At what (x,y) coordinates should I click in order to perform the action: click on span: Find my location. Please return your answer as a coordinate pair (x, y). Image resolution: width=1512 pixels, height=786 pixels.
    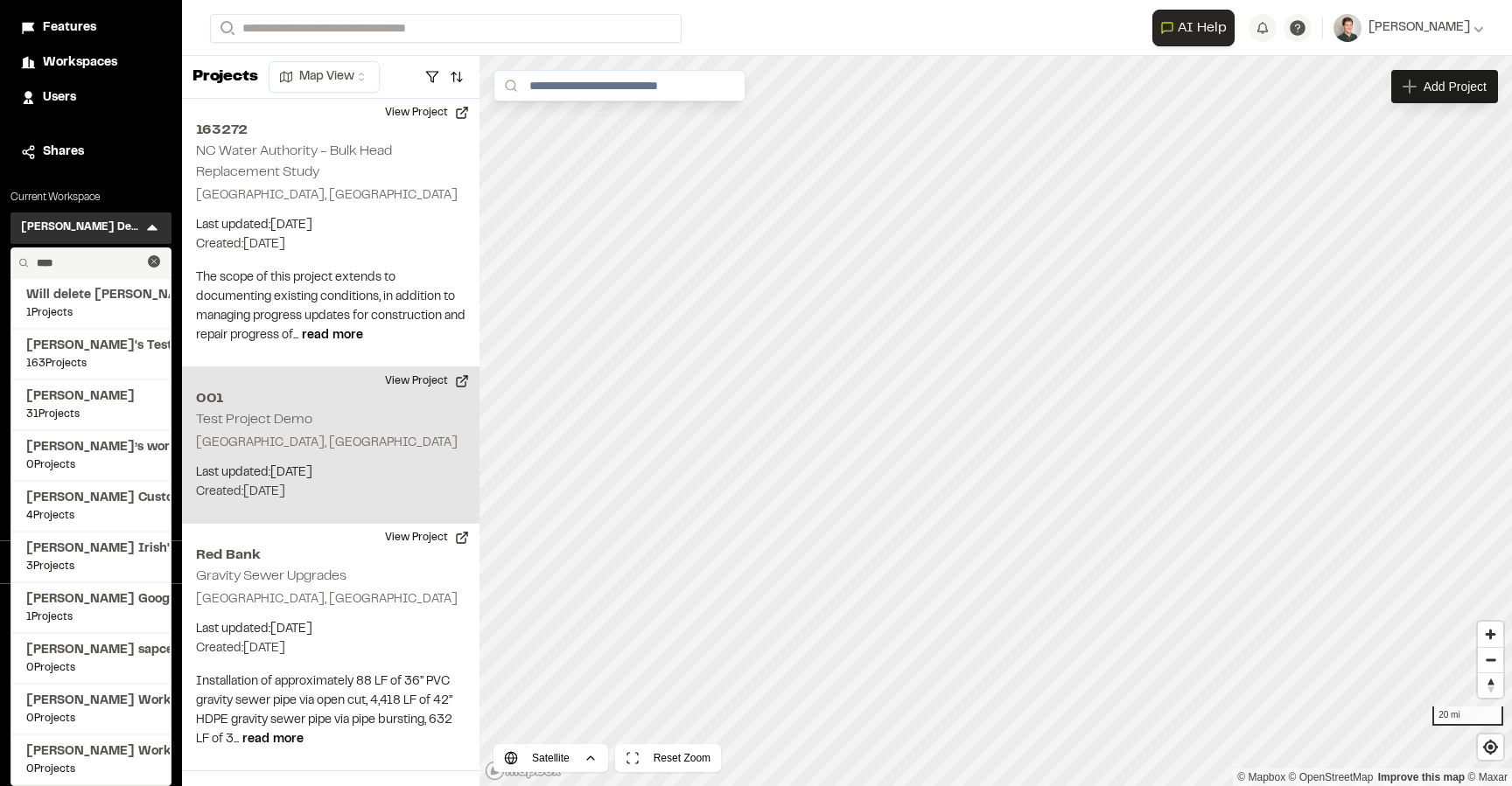
    Looking at the image, I should click on (1490, 747).